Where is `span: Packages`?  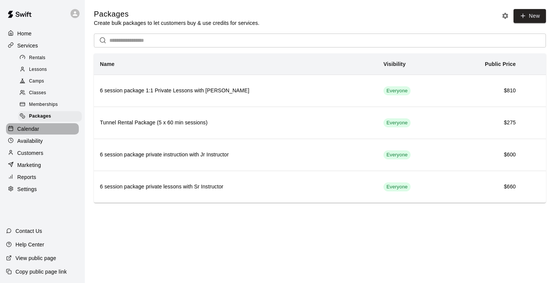
span: Packages is located at coordinates (40, 117).